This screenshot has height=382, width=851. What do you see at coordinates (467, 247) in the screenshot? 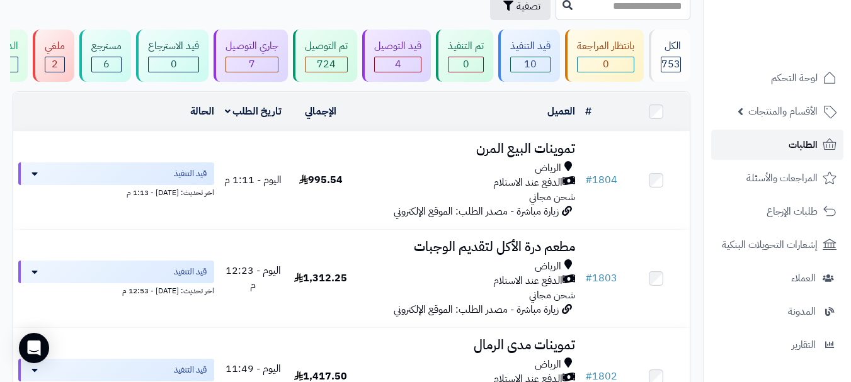
I see `h3: مطعم درة الأكل لتقديم الوجبات` at bounding box center [467, 247].